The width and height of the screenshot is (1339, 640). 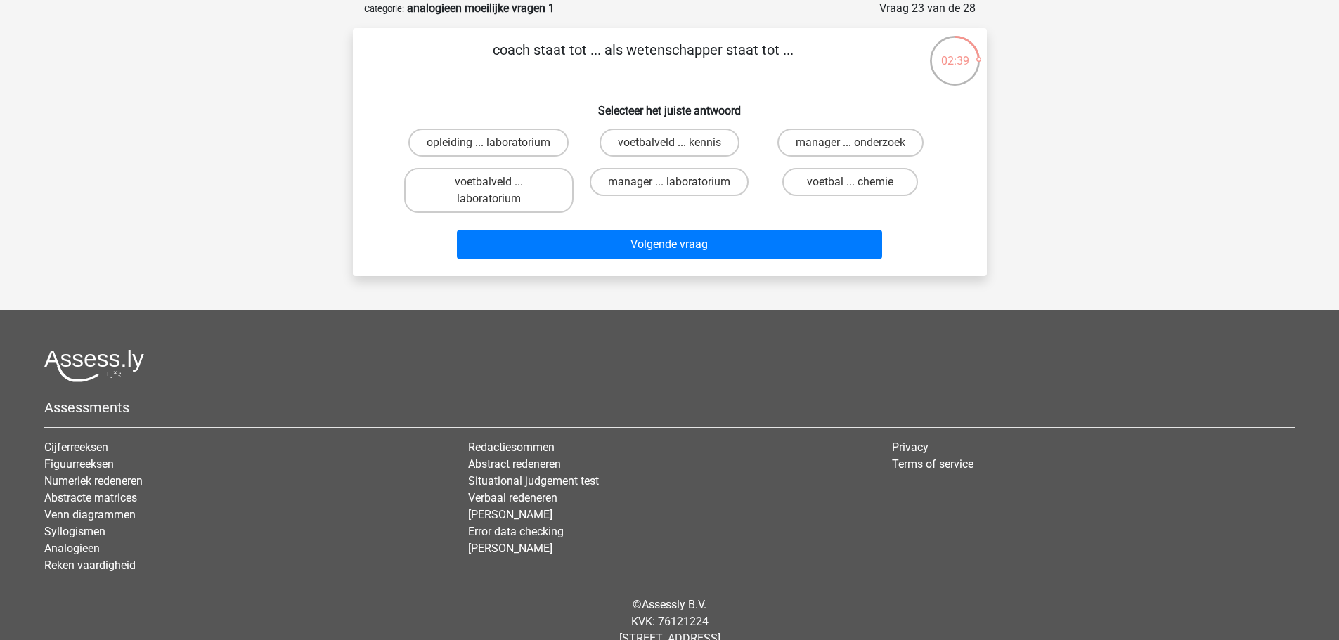 What do you see at coordinates (72, 548) in the screenshot?
I see `a: Analogieen` at bounding box center [72, 548].